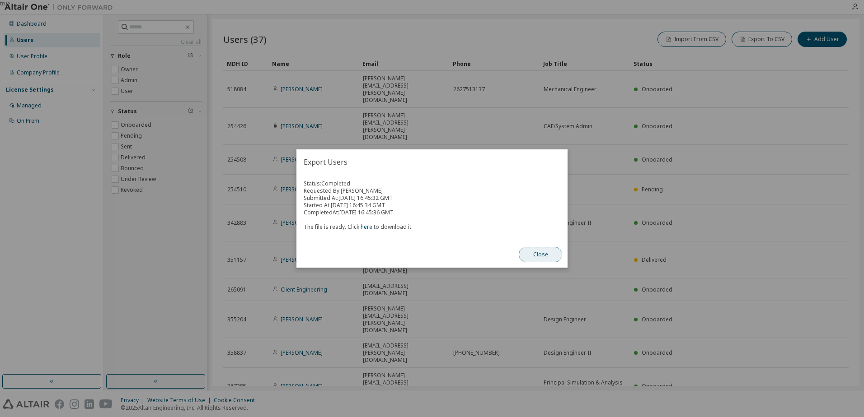 This screenshot has height=417, width=864. Describe the element at coordinates (366, 227) in the screenshot. I see `a: here` at that location.